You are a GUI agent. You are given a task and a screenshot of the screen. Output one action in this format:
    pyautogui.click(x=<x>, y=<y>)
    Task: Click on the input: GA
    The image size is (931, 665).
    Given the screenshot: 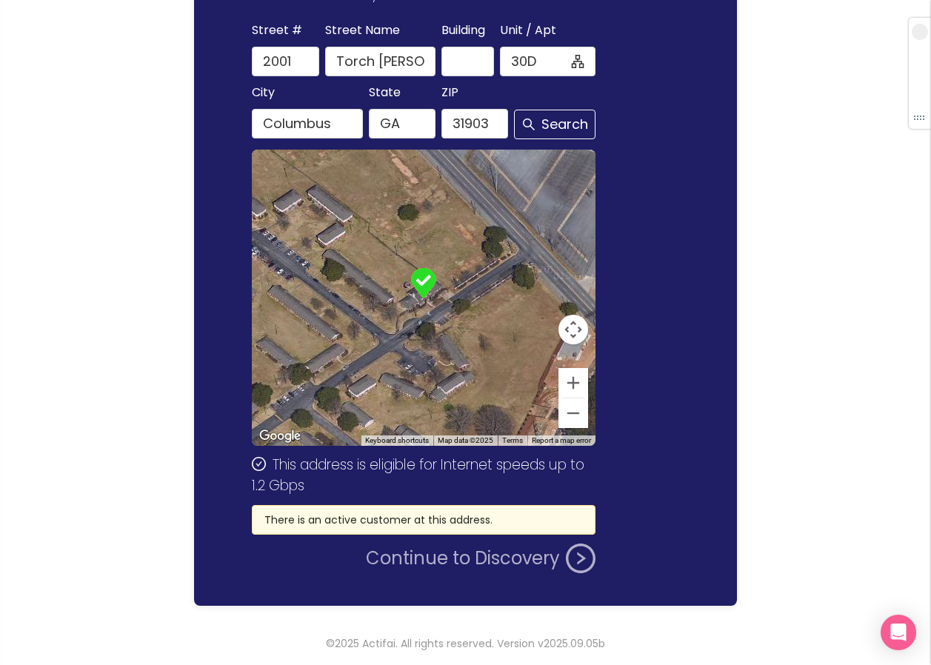 What is the action you would take?
    pyautogui.click(x=402, y=124)
    